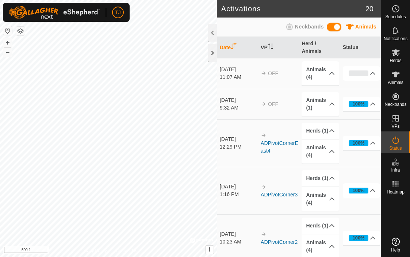  Describe the element at coordinates (358, 73) in the screenshot. I see `div: 0%` at that location.